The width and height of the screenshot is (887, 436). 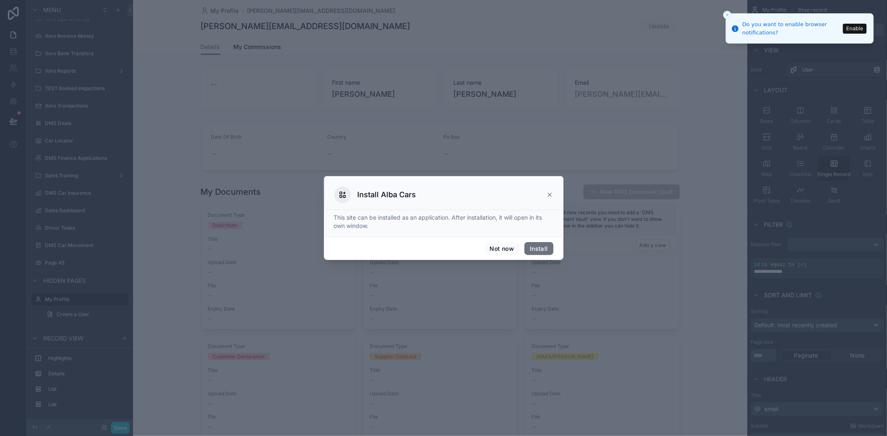 I want to click on h3: Install Alba Cars, so click(x=387, y=195).